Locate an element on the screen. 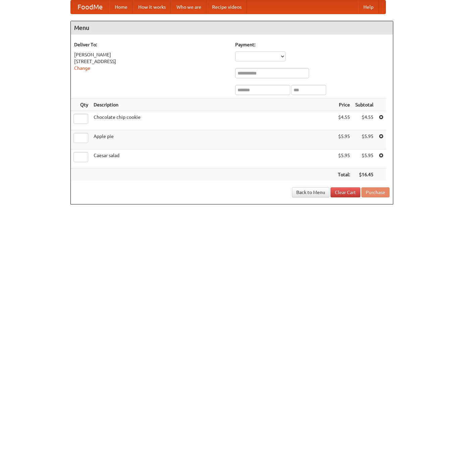 The height and width of the screenshot is (475, 456). h5: Deliver To: is located at coordinates (151, 45).